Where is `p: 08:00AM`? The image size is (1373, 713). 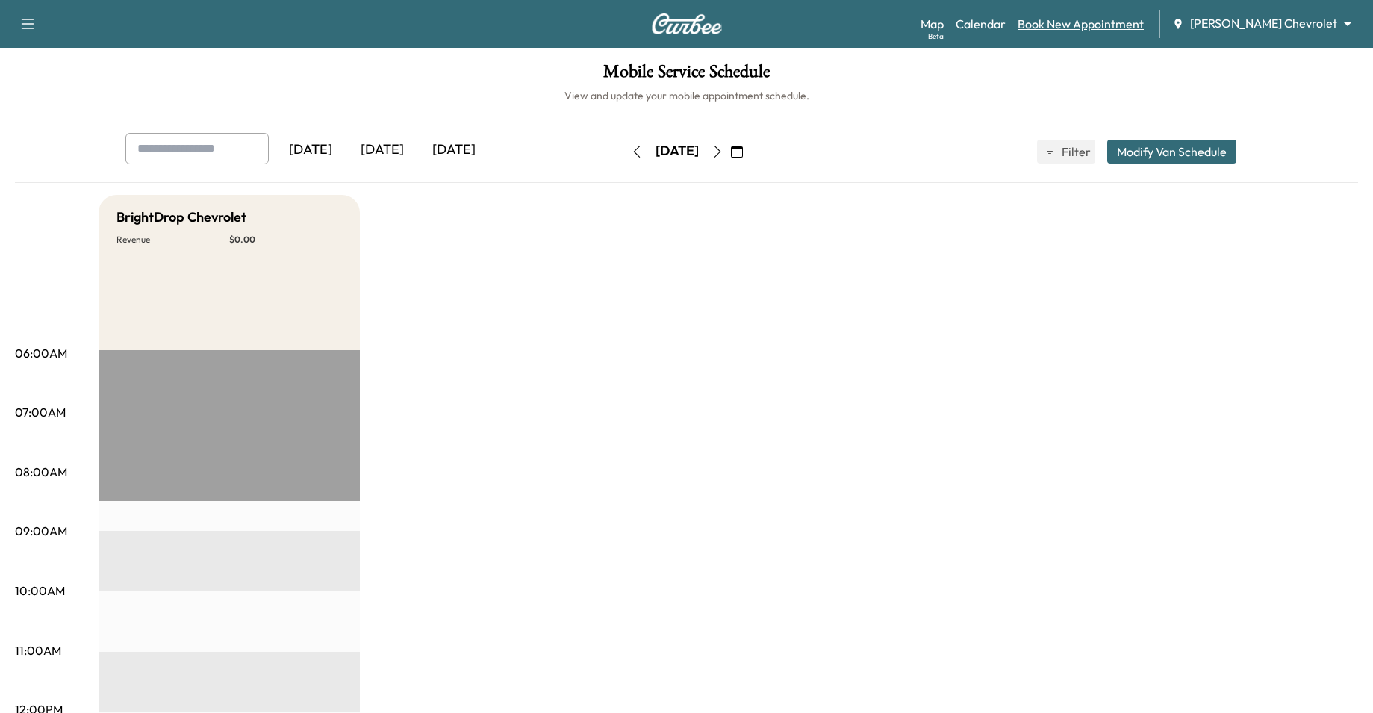
p: 08:00AM is located at coordinates (41, 472).